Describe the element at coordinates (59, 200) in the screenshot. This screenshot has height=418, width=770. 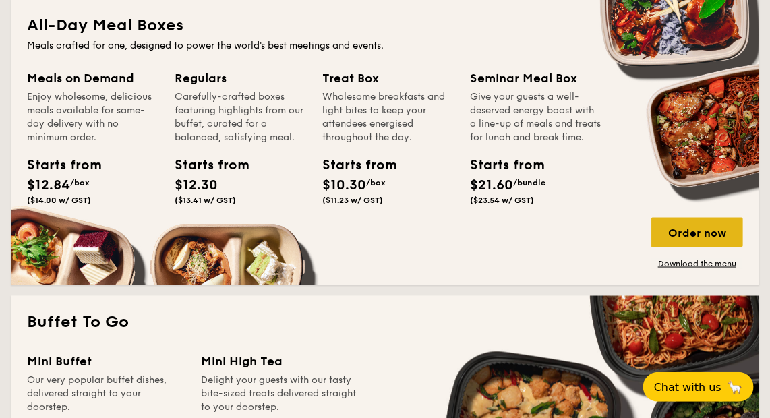
I see `span: ($14.00 w/ GST)` at that location.